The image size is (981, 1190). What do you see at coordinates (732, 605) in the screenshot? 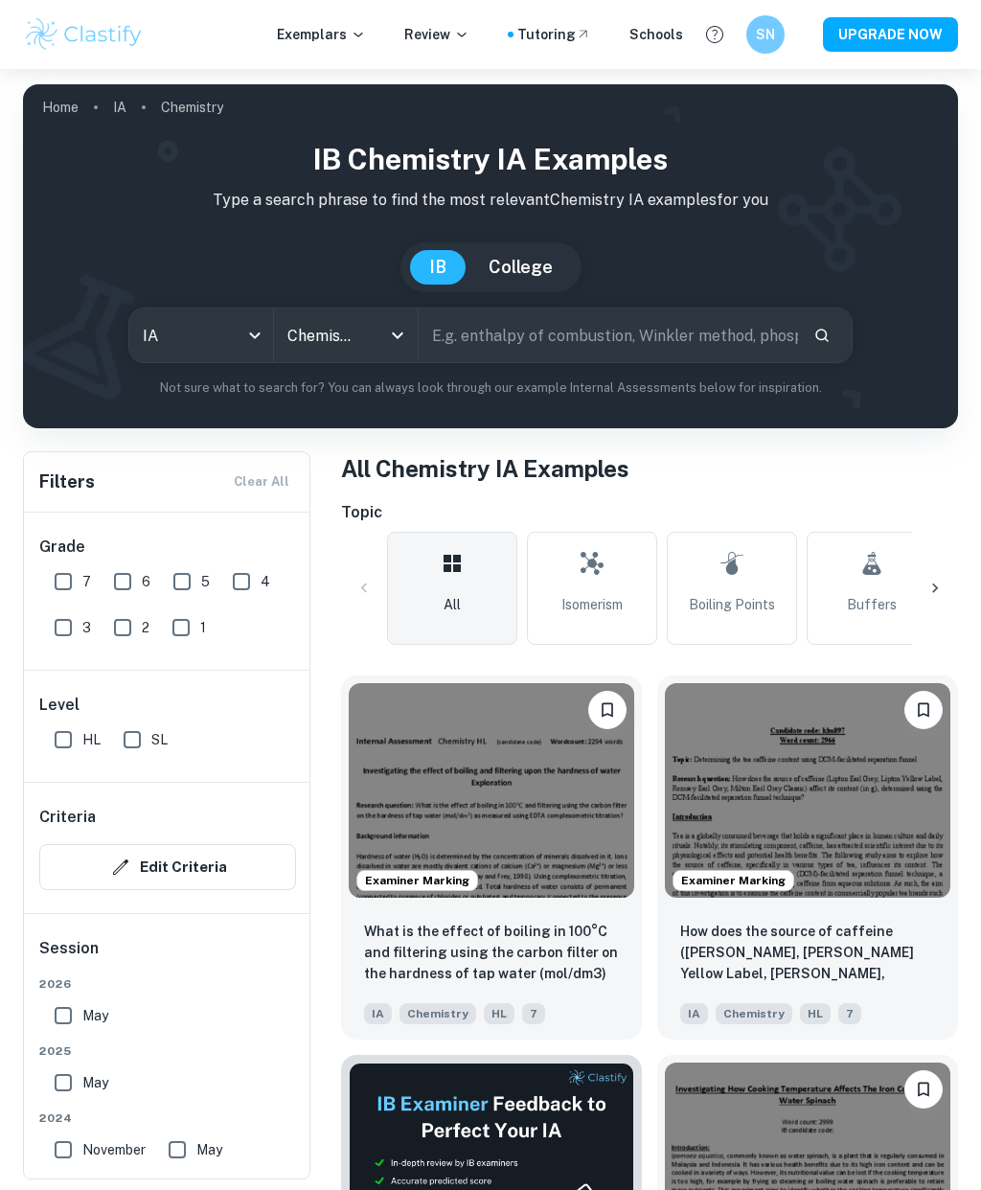
I see `span: Boiling Points` at bounding box center [732, 605].